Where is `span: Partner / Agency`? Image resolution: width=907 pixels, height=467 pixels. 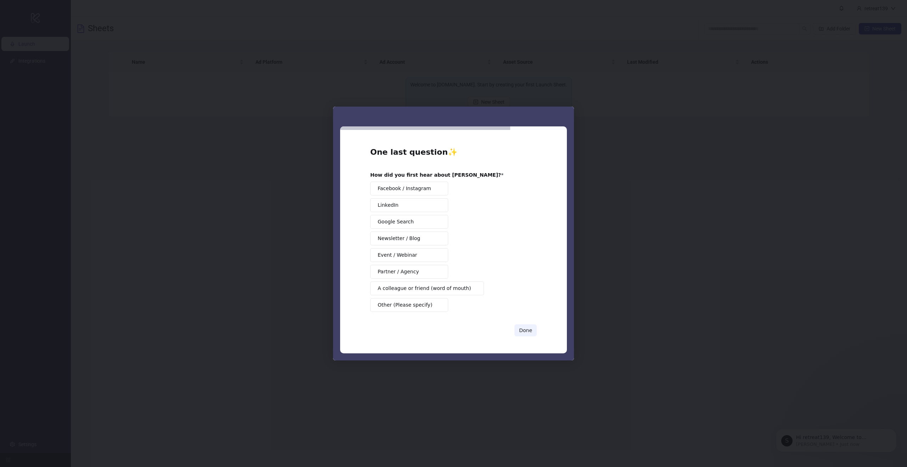 span: Partner / Agency is located at coordinates (398, 272).